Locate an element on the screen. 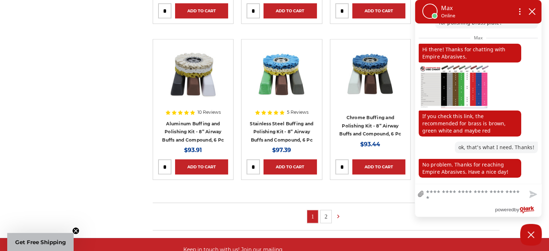  span: $93.44 is located at coordinates (370, 144).